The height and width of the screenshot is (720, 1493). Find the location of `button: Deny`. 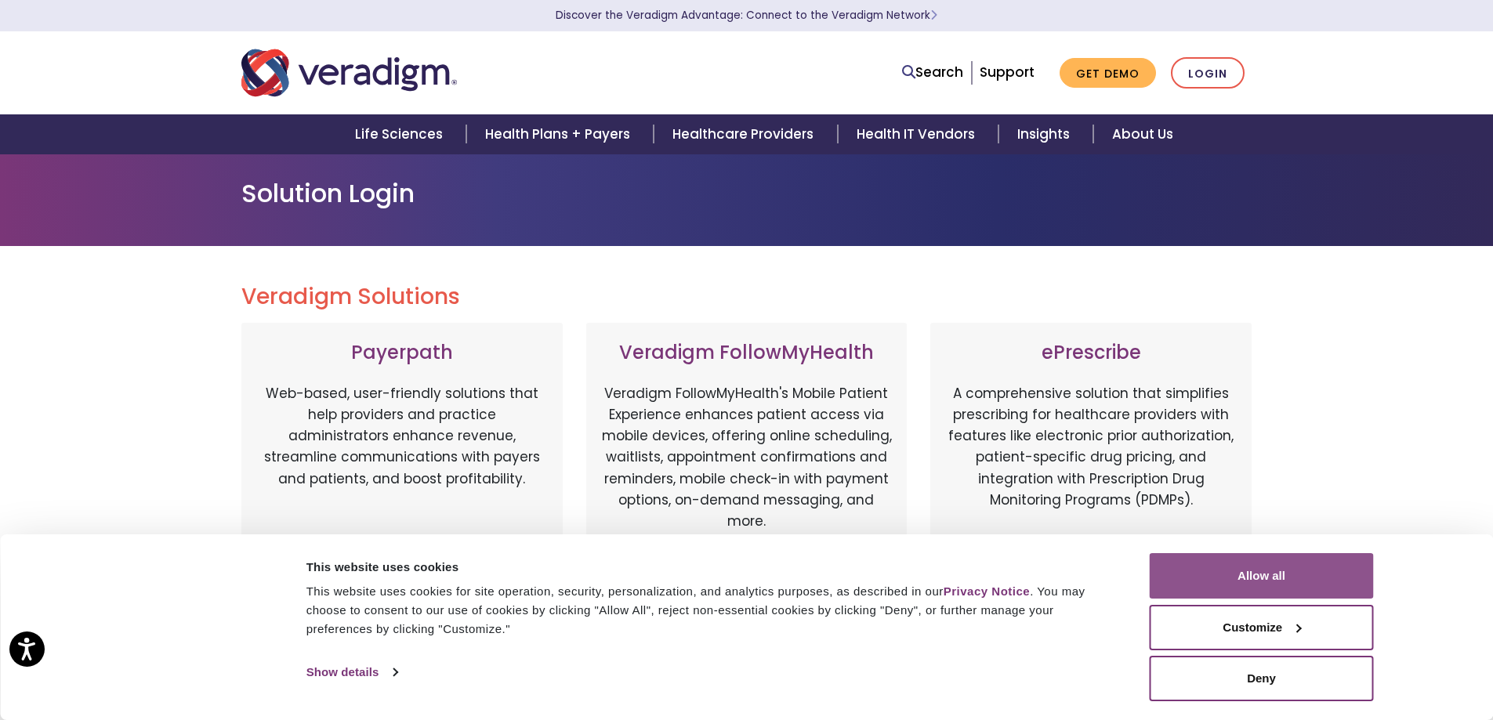

button: Deny is located at coordinates (1262, 679).